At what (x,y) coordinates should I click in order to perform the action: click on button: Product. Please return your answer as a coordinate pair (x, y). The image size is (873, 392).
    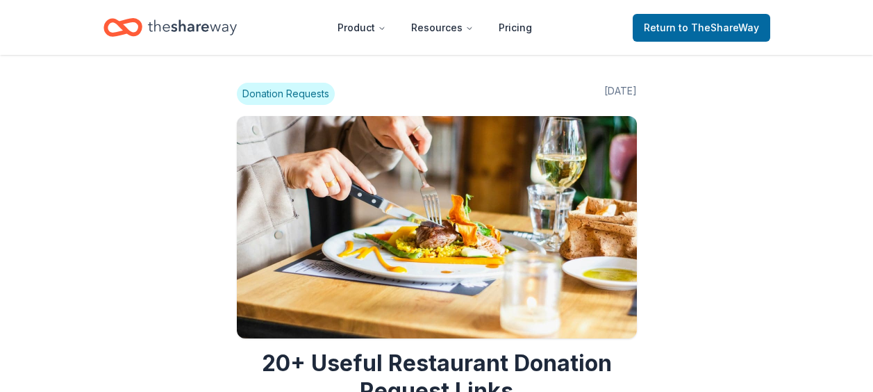
    Looking at the image, I should click on (362, 28).